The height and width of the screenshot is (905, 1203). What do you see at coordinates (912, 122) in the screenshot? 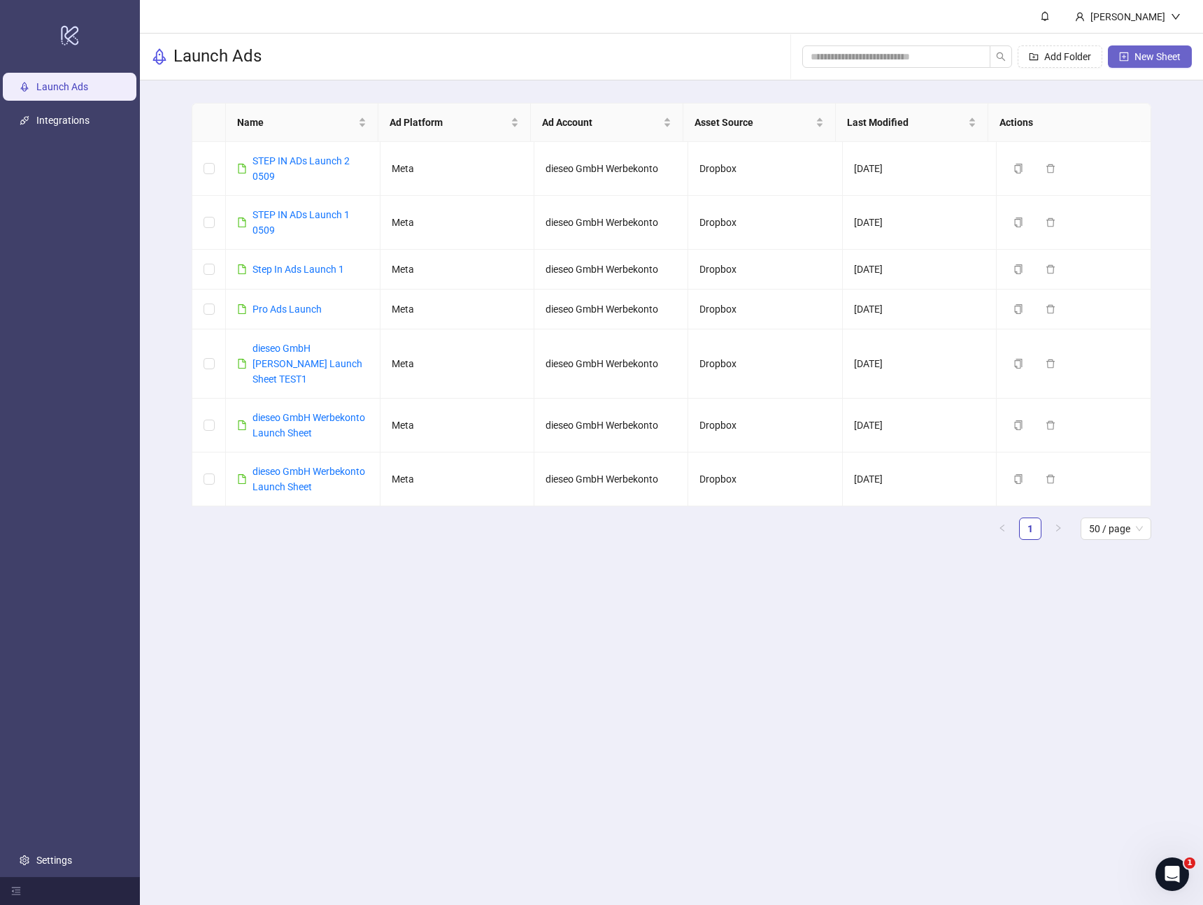
I see `th: Last Modified` at bounding box center [912, 122].